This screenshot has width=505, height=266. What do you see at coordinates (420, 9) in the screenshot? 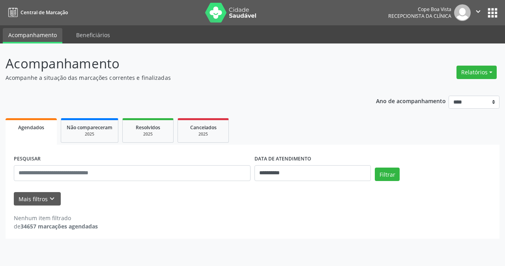
I see `div: Cope Boa Vista` at bounding box center [420, 9].